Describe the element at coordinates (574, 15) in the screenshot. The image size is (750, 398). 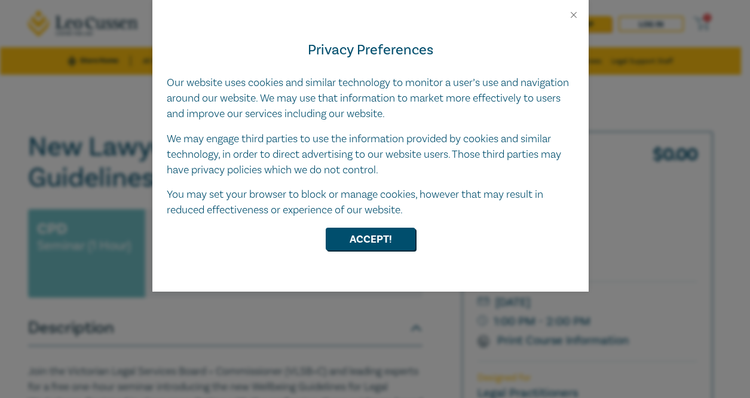
I see `button: Close` at that location.